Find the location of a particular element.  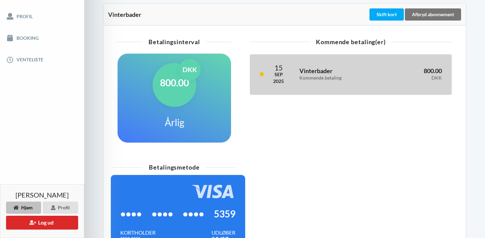

div: Udløber is located at coordinates (223, 232).